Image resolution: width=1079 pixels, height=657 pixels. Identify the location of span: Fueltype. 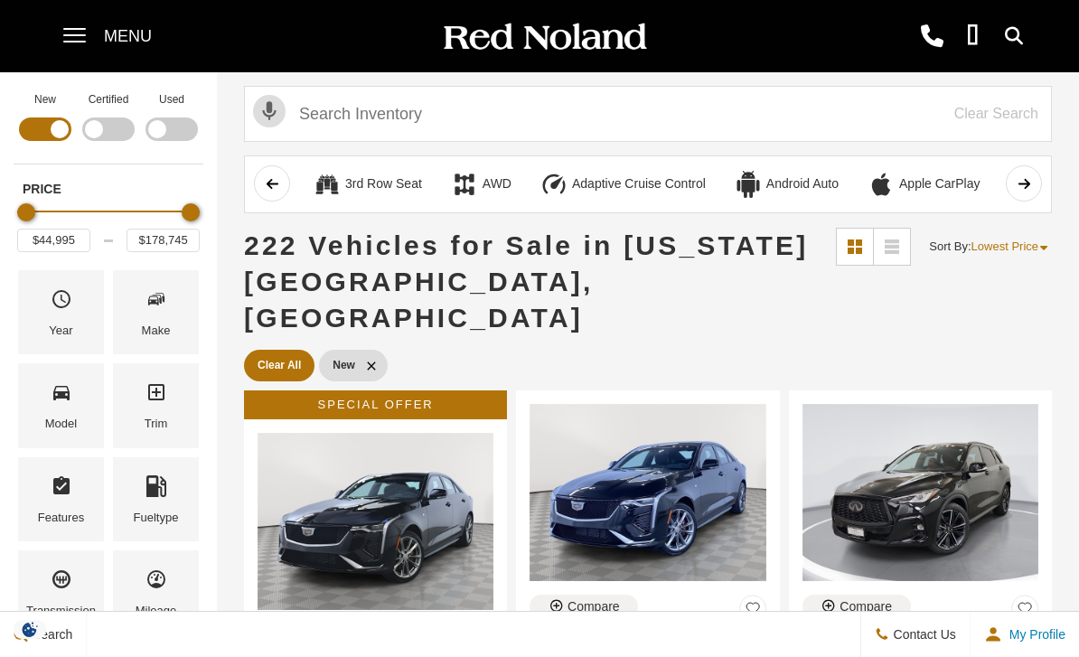
(156, 489).